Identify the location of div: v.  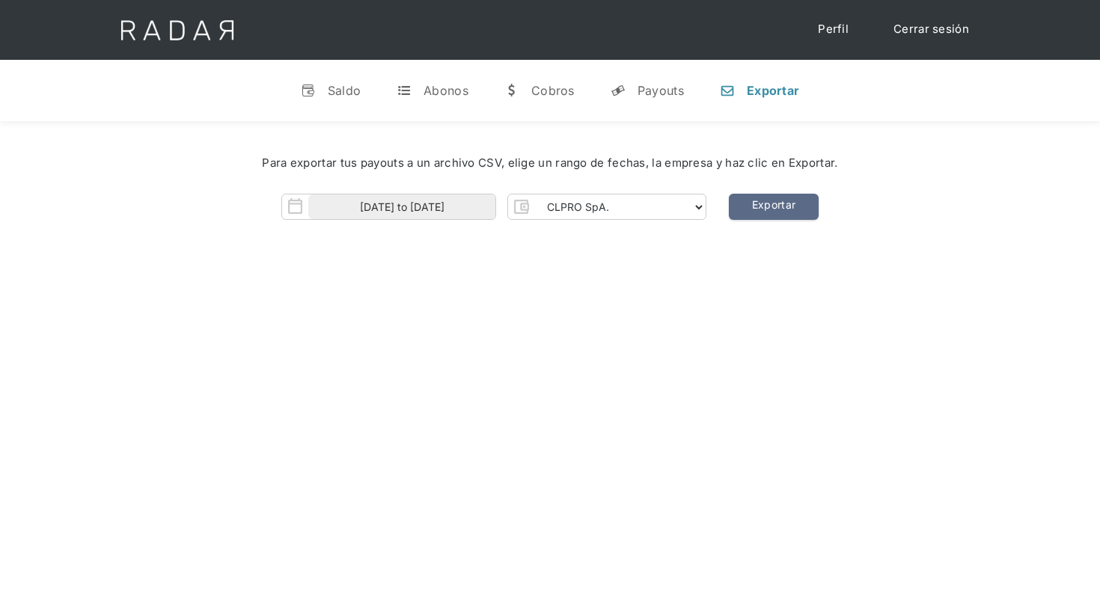
(308, 91).